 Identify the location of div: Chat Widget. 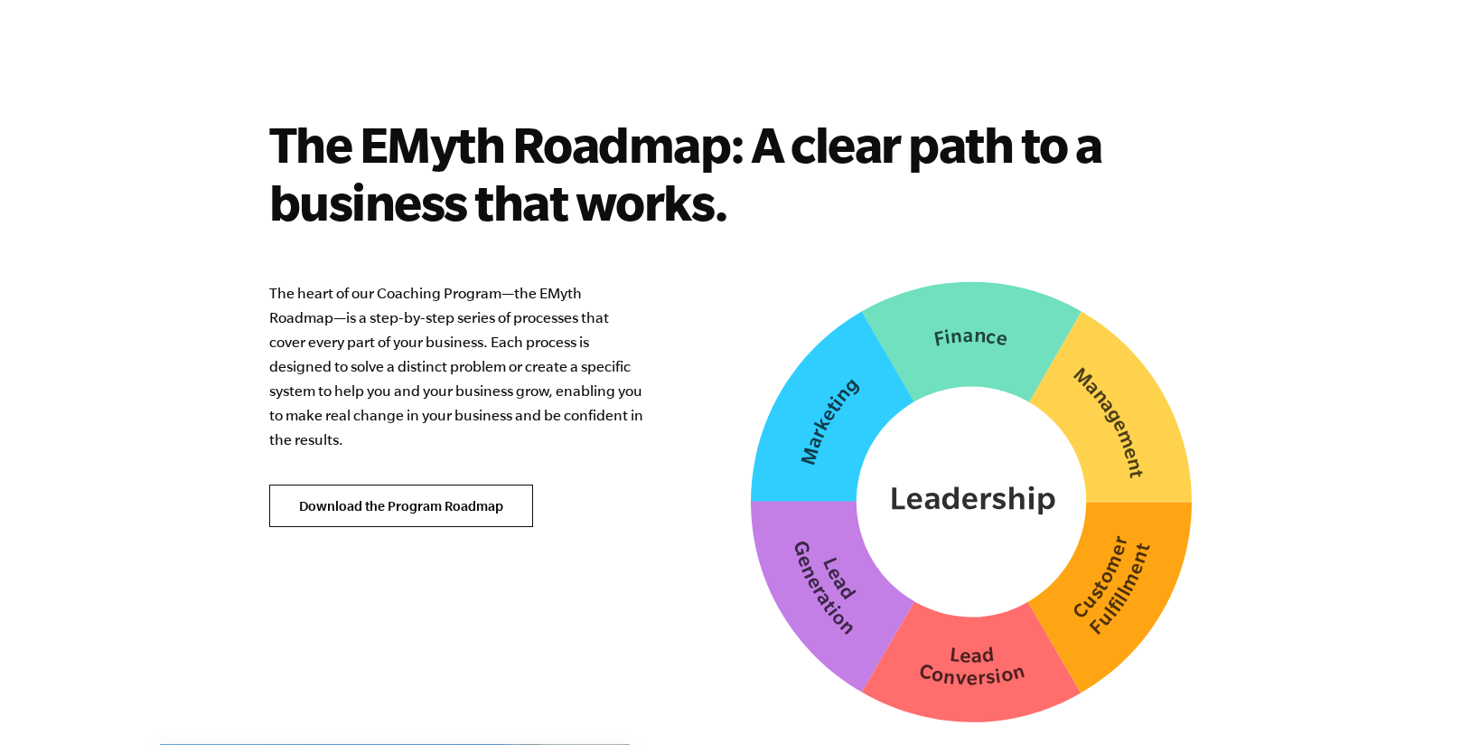
(1416, 701).